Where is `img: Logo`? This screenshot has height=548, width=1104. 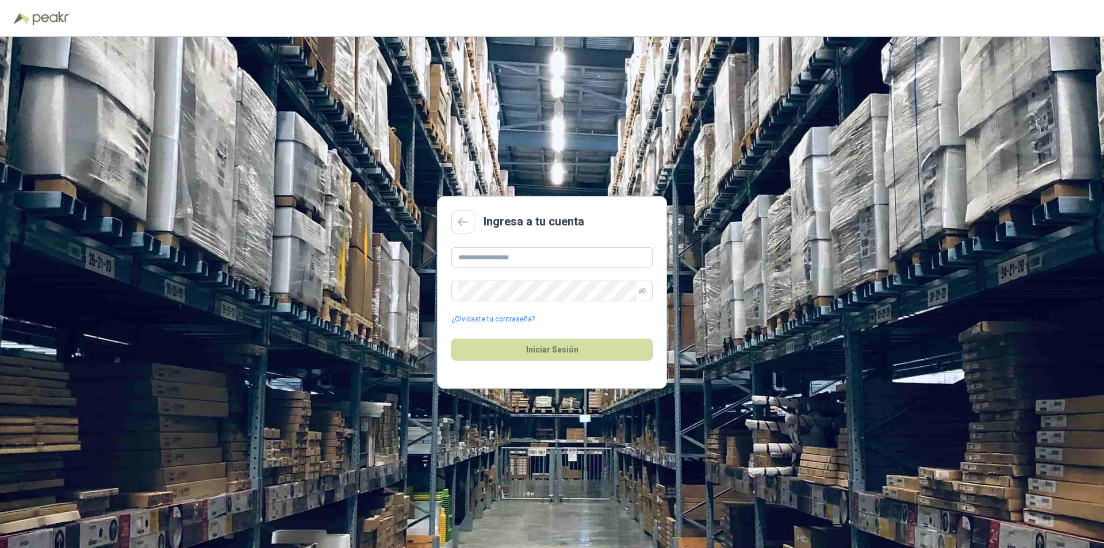 img: Logo is located at coordinates (22, 18).